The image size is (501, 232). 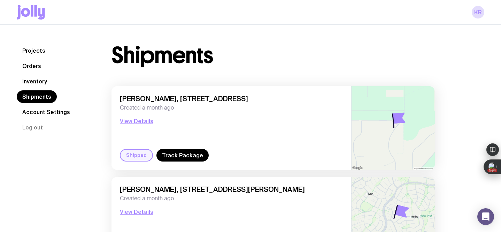 What do you see at coordinates (162, 55) in the screenshot?
I see `h1: Shipments` at bounding box center [162, 55].